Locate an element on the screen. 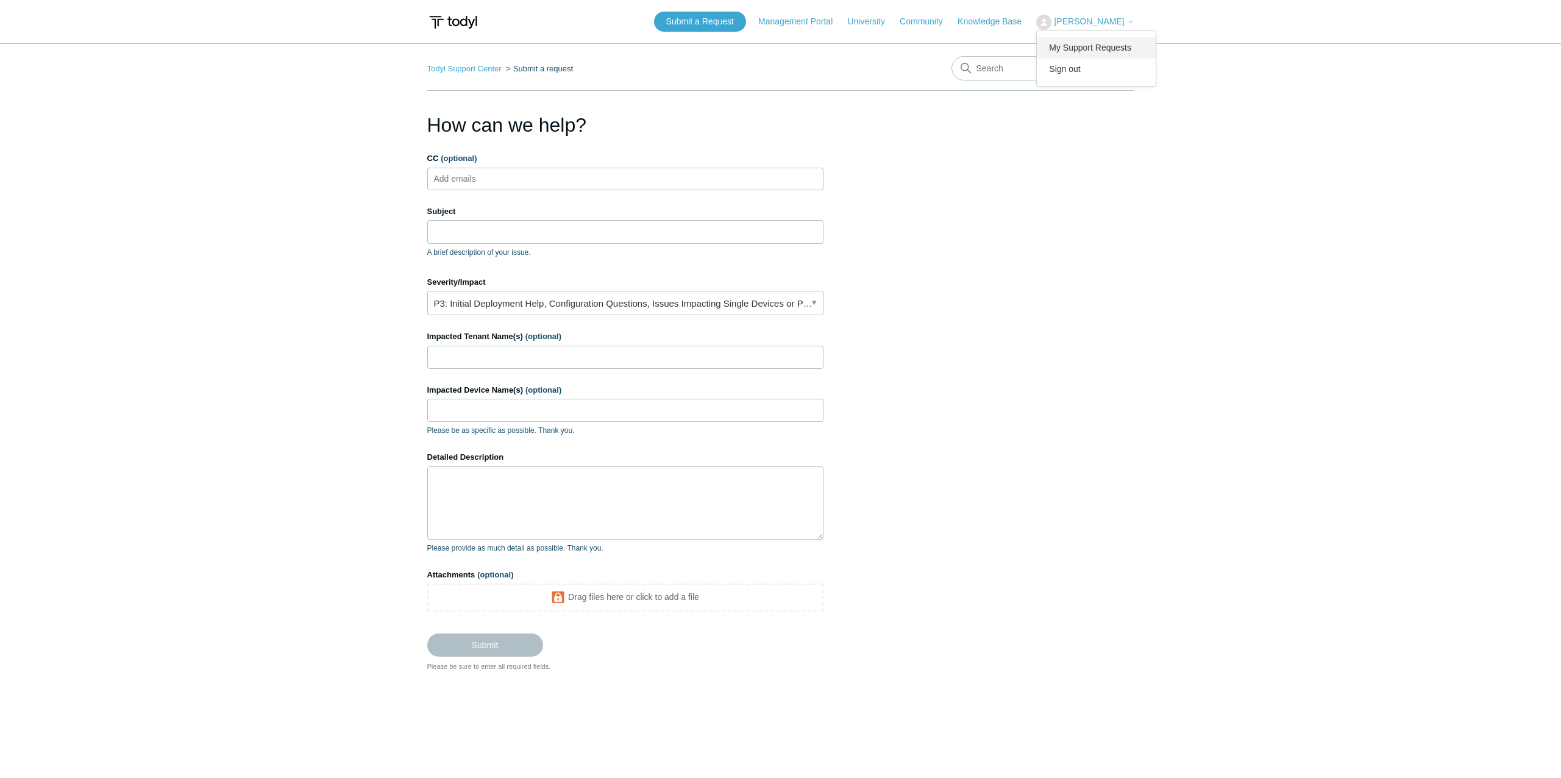 This screenshot has width=1561, height=778. input: Search is located at coordinates (1043, 68).